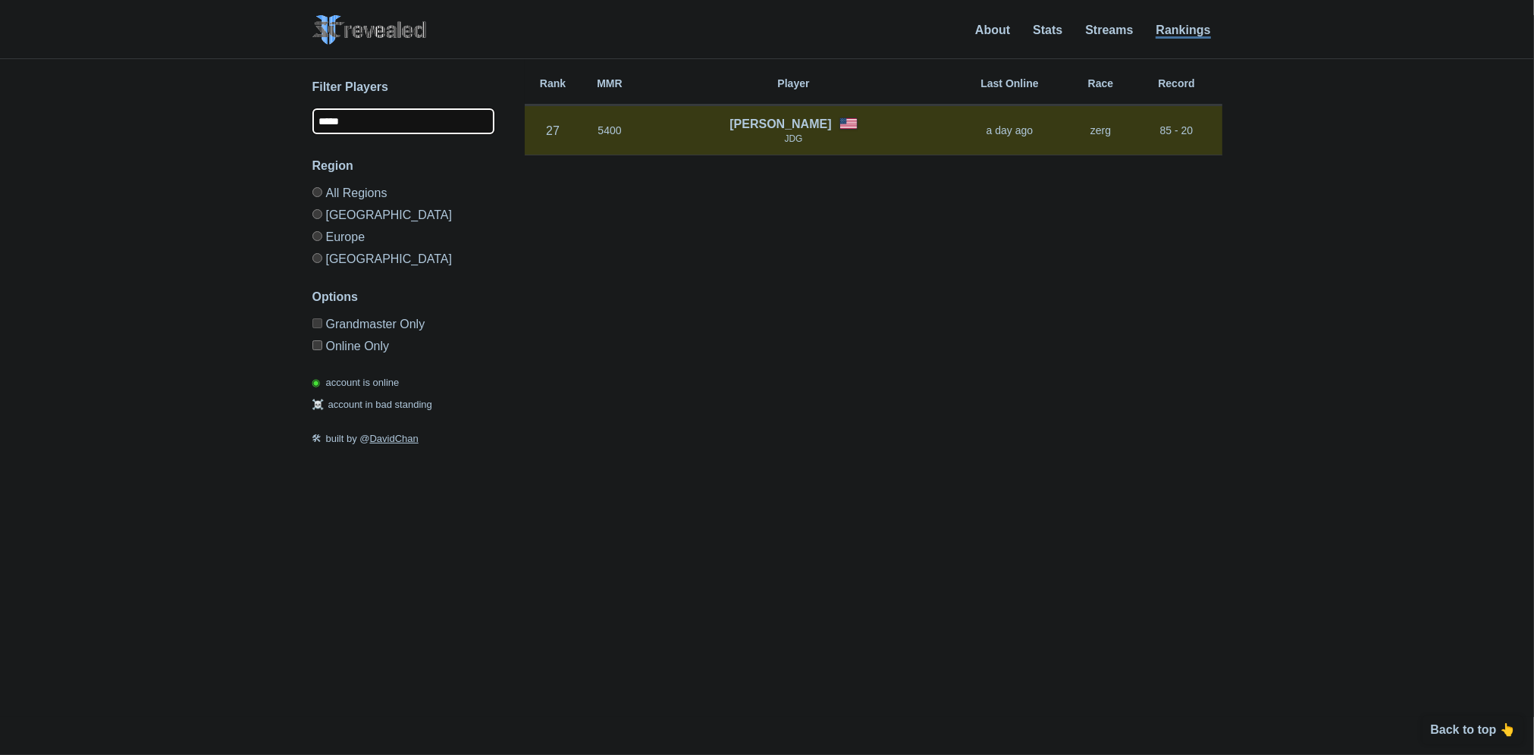 Image resolution: width=1534 pixels, height=755 pixels. Describe the element at coordinates (317, 323) in the screenshot. I see `input: Grandmaster Only` at that location.